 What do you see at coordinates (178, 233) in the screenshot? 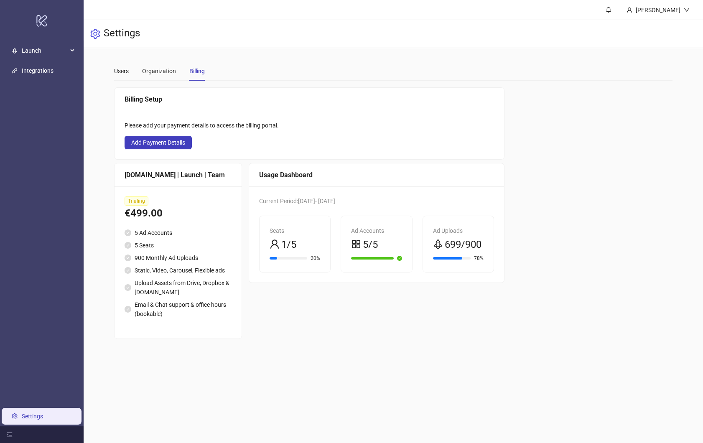
I see `li: 5 Ad Accounts` at bounding box center [178, 233].